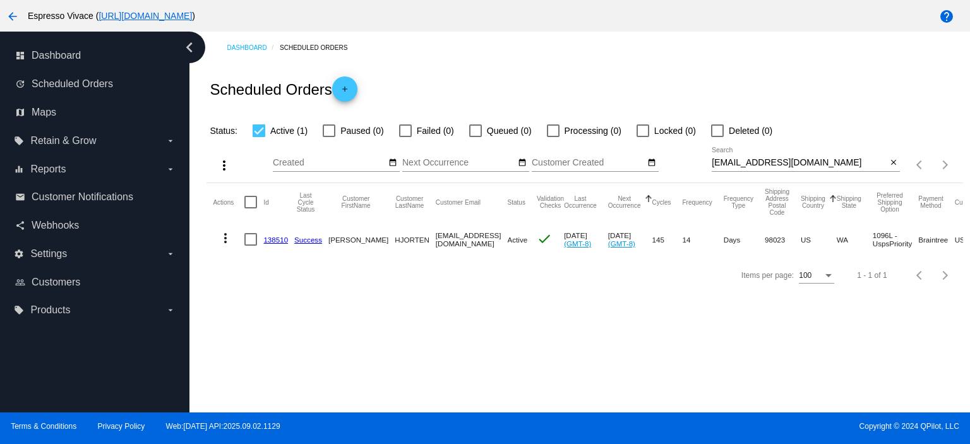  What do you see at coordinates (253, 47) in the screenshot?
I see `a: Dashboard` at bounding box center [253, 47].